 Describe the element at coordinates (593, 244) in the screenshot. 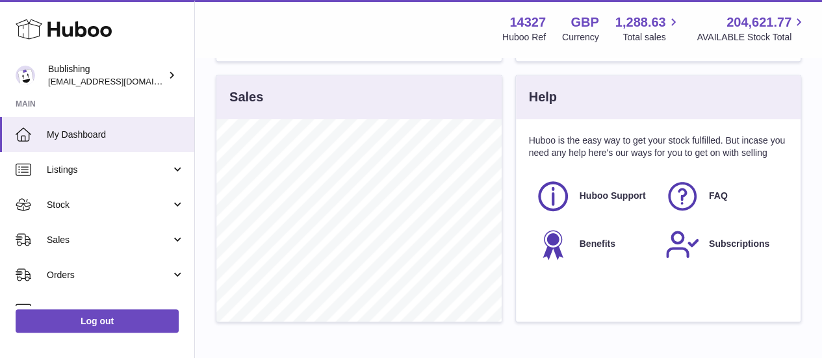

I see `a: Benefits` at that location.